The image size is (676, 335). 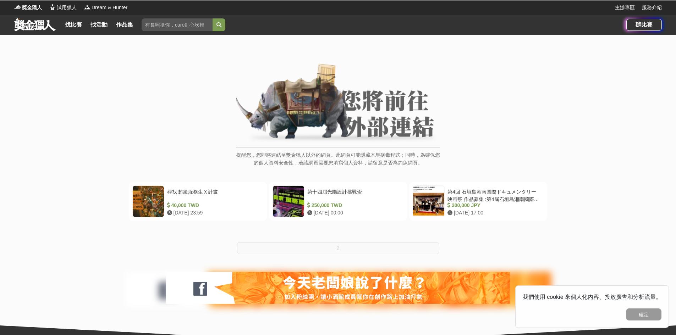 I want to click on a: 作品集, so click(x=125, y=25).